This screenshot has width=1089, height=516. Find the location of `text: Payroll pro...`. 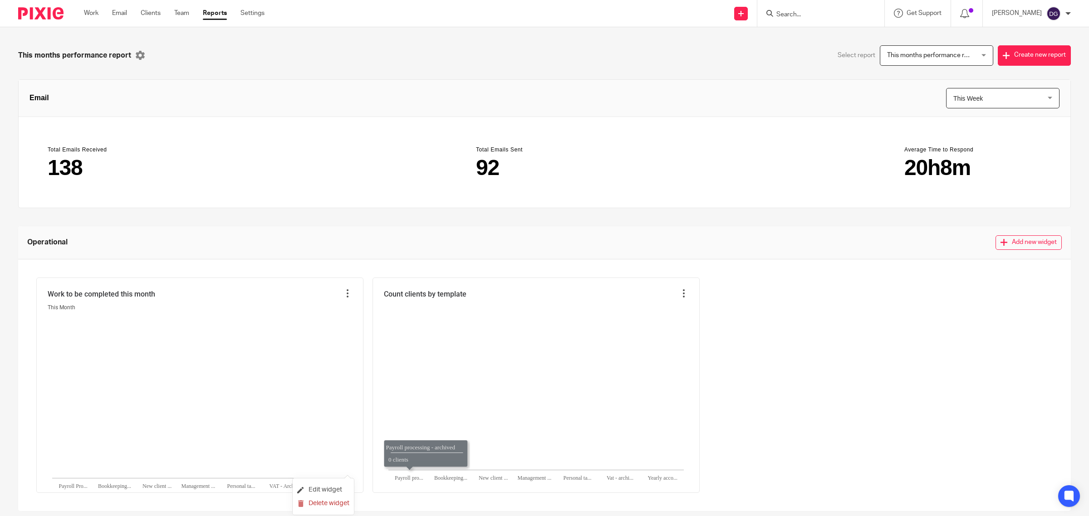

text: Payroll pro... is located at coordinates (409, 478).